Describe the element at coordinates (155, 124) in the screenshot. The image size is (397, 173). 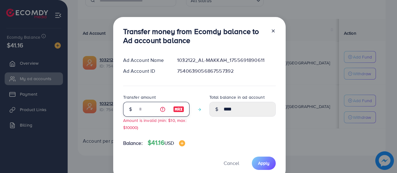
I see `small: Amount is invalid (min: $10, max: $10000)` at that location.